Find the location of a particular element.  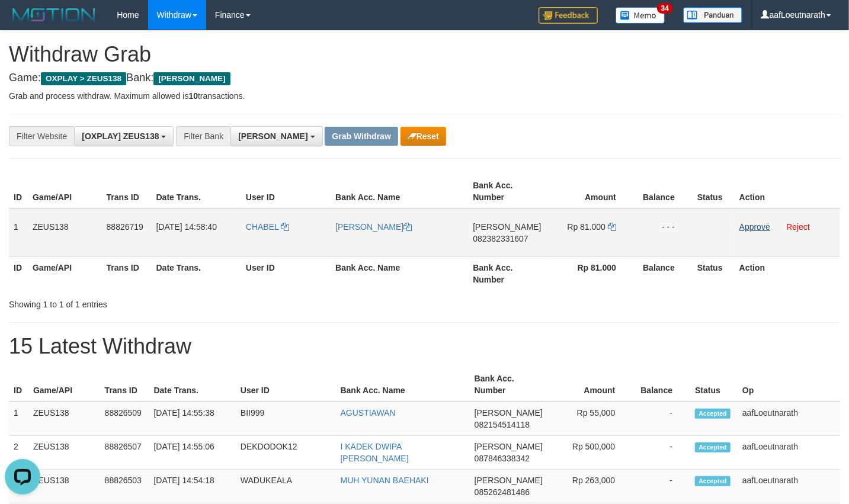

button: Open LiveChat chat widget is located at coordinates (23, 23).